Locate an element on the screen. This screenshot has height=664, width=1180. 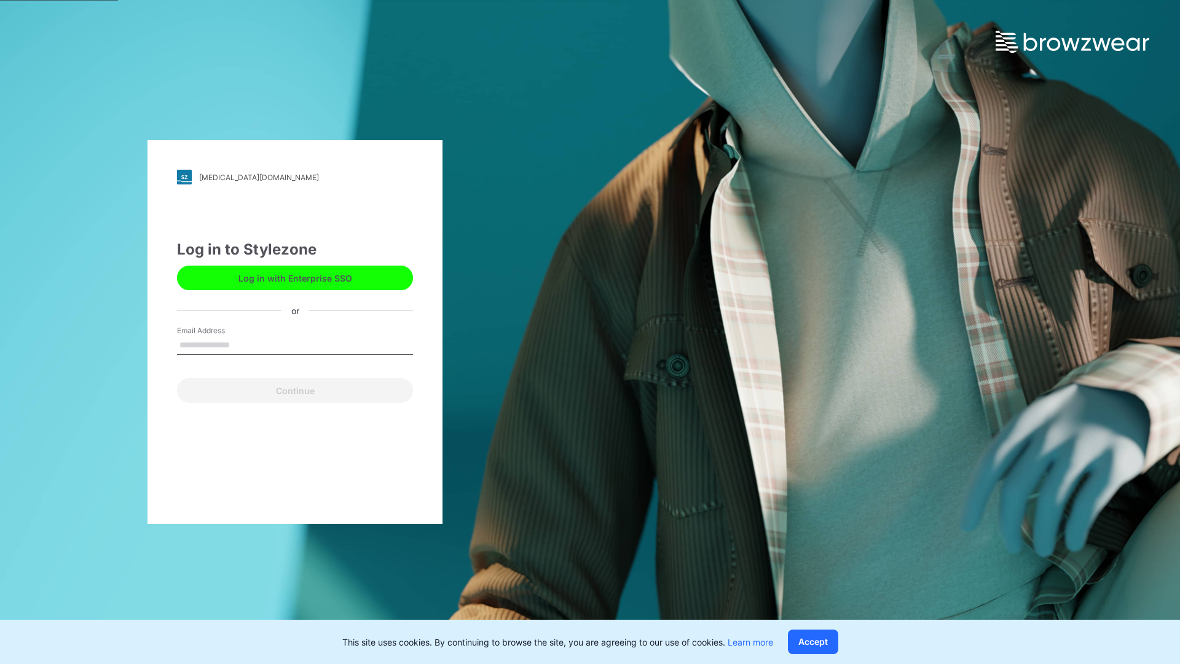
button: Accept is located at coordinates (813, 642).